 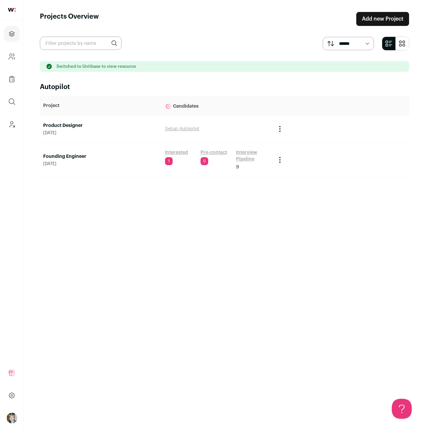 I want to click on h1: Projects Overview, so click(x=69, y=19).